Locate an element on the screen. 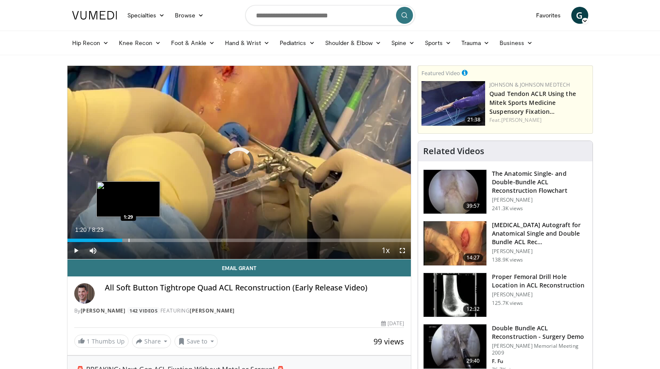 This screenshot has width=660, height=369. small: Featured Video is located at coordinates (440, 73).